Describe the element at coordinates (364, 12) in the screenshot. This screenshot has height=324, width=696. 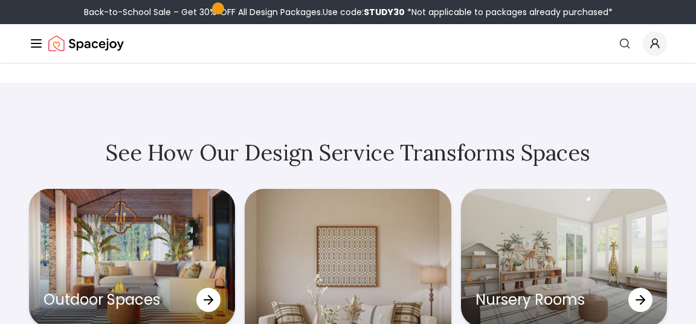
I see `span: Use code:` at that location.